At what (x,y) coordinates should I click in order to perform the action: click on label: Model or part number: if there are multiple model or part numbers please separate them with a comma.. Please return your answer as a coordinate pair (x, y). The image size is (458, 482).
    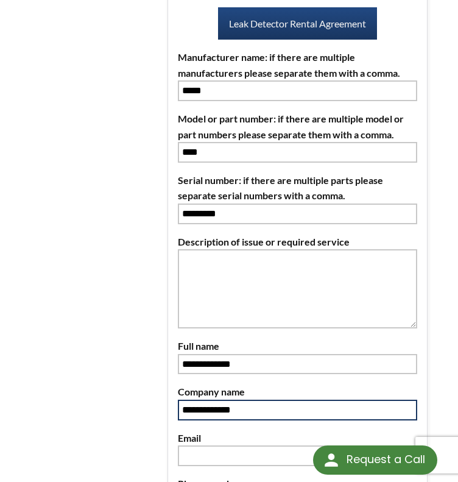
    Looking at the image, I should click on (297, 126).